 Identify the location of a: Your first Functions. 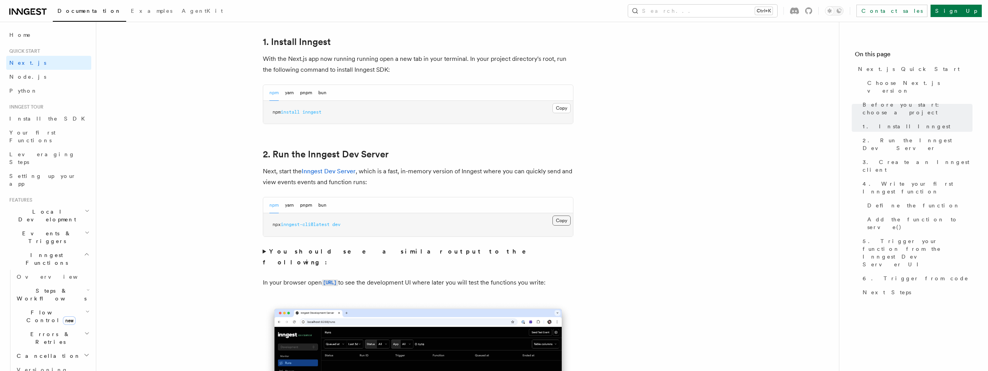
(49, 137).